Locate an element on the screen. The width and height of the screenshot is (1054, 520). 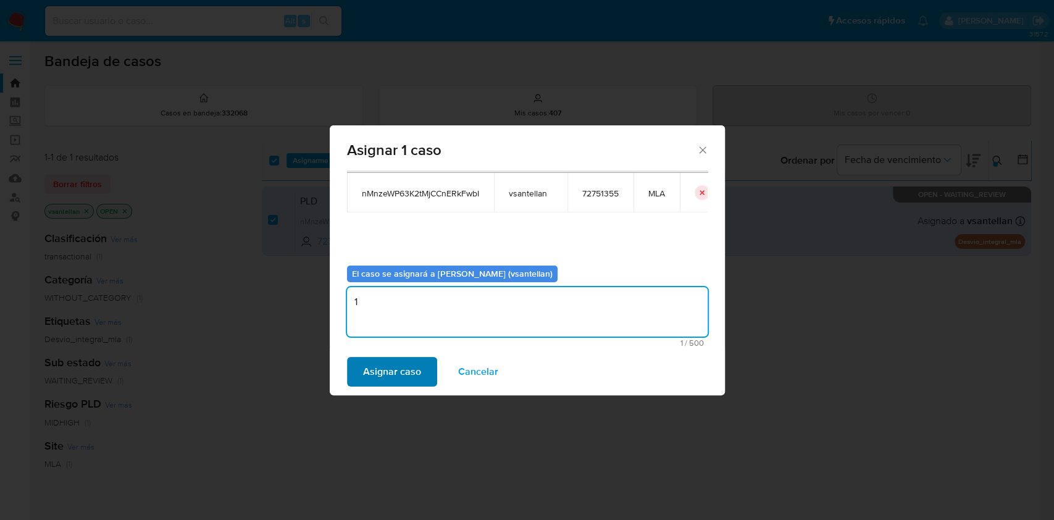
textarea: 1 is located at coordinates (527, 312).